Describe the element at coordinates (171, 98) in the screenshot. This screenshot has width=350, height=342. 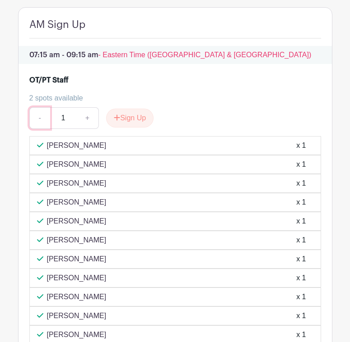
I see `div: 2 spots available` at that location.